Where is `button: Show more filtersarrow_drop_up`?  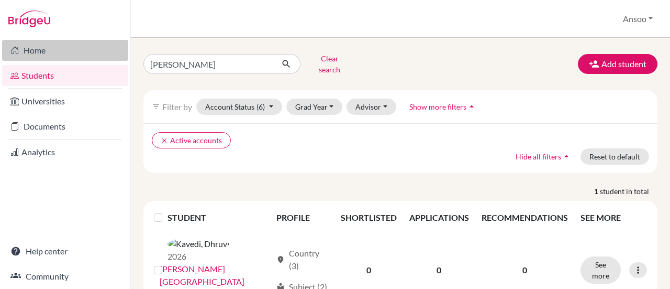
button: Show more filtersarrow_drop_up is located at coordinates (443, 106).